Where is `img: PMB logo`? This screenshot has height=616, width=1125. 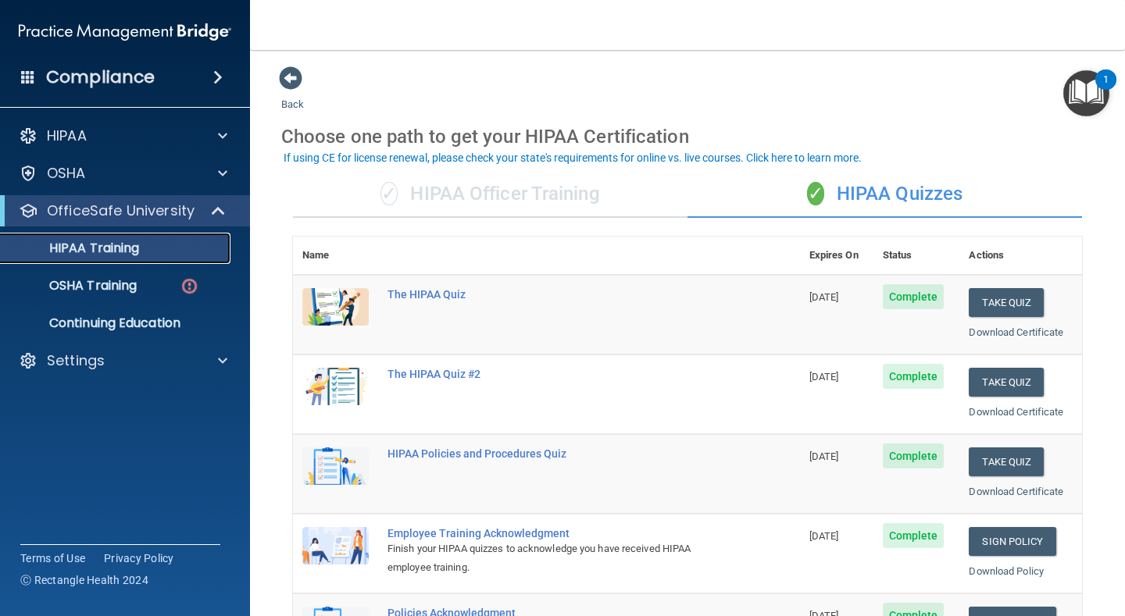 img: PMB logo is located at coordinates (125, 32).